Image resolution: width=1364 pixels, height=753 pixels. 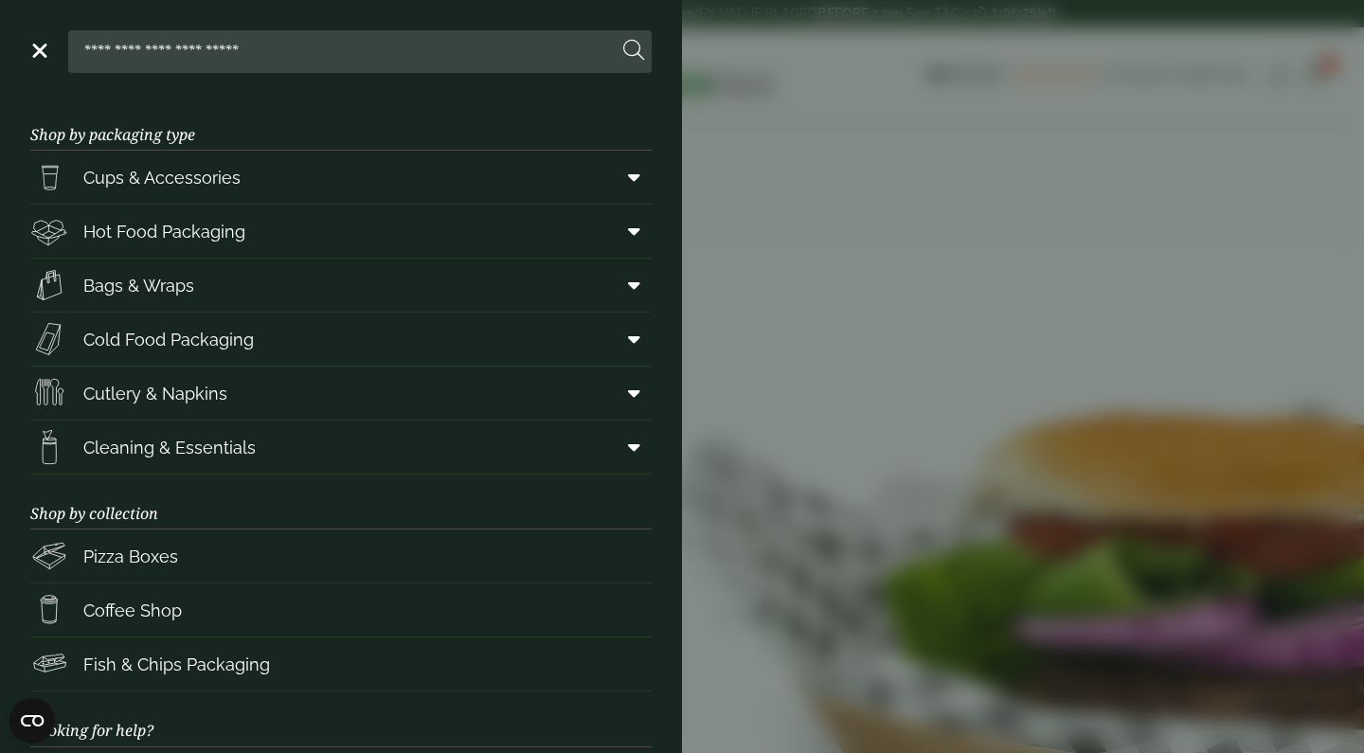 What do you see at coordinates (162, 177) in the screenshot?
I see `span: Cups & Accessories` at bounding box center [162, 177].